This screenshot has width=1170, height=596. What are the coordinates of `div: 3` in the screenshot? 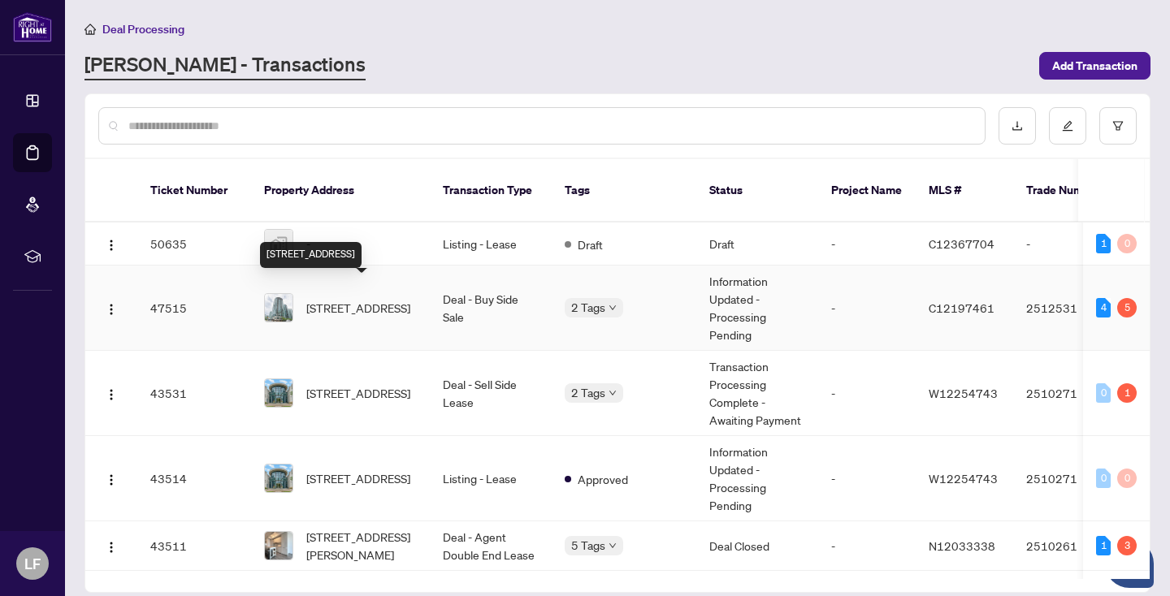 It's located at (1127, 546).